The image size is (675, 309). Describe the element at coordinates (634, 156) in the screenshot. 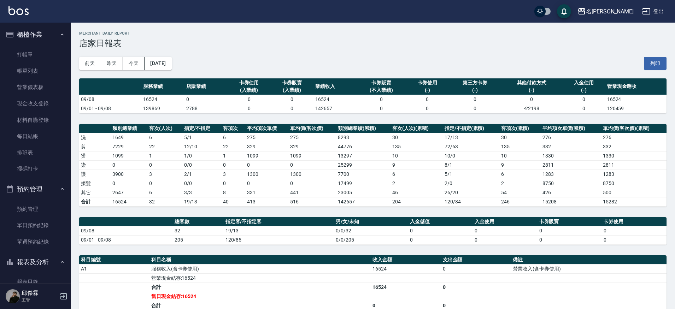

I see `td: 1330` at that location.